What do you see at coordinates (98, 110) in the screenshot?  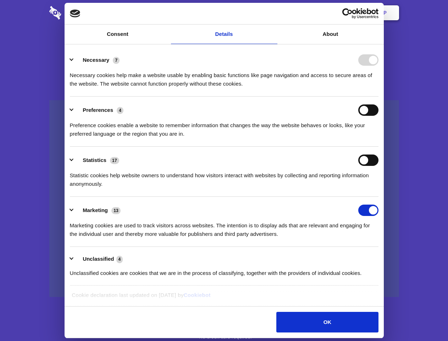 I see `label: Preferences` at bounding box center [98, 110].